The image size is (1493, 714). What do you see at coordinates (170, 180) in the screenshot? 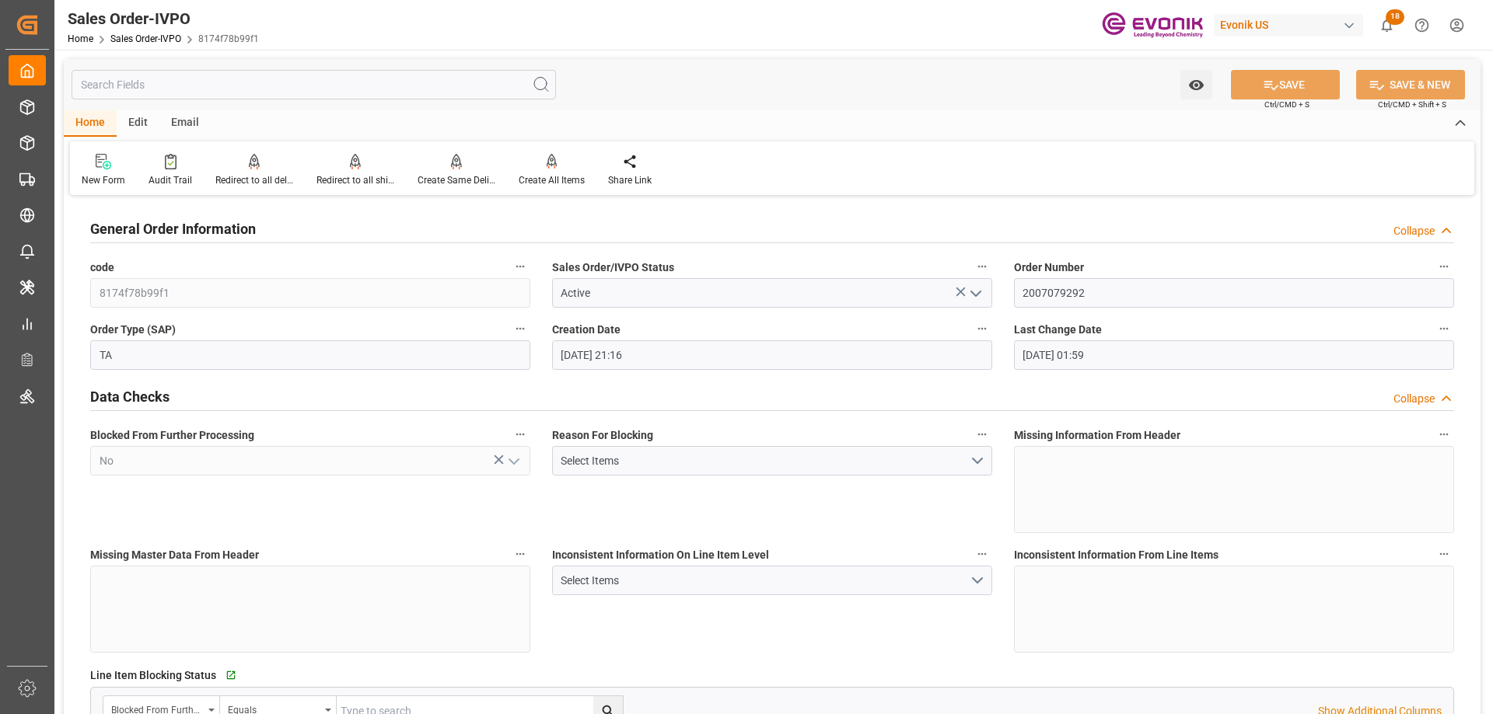
I see `div: Audit Trail` at bounding box center [170, 180].